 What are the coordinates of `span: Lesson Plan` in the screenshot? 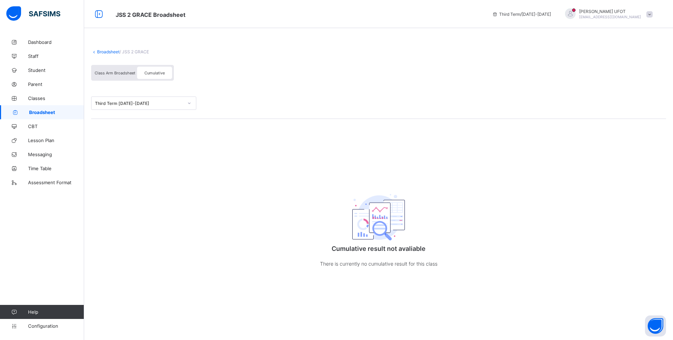 It's located at (56, 140).